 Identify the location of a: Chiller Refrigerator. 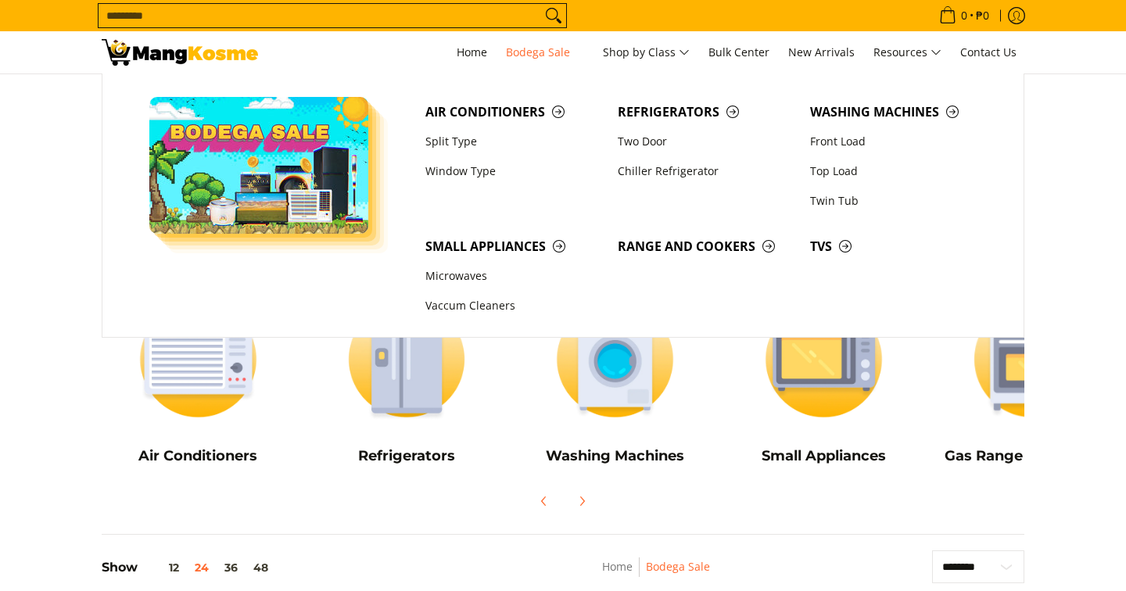
(706, 171).